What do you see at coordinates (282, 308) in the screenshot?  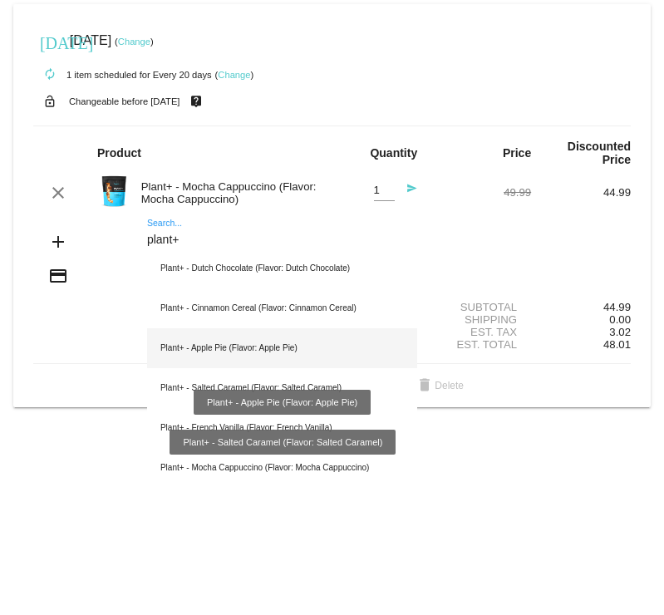 I see `div: Plant+ - Cinnamon Cereal (Flavor: Cinnamon Cereal)` at bounding box center [282, 308].